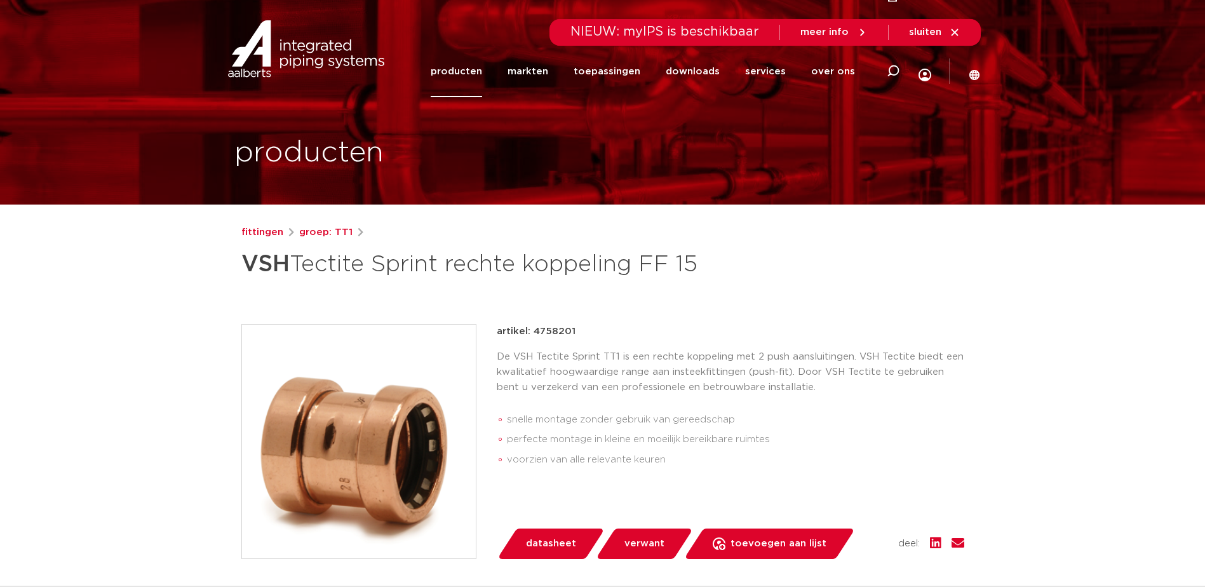  I want to click on img: Product Image for VSH Tectite Sprint rechte koppeling FF 15, so click(359, 441).